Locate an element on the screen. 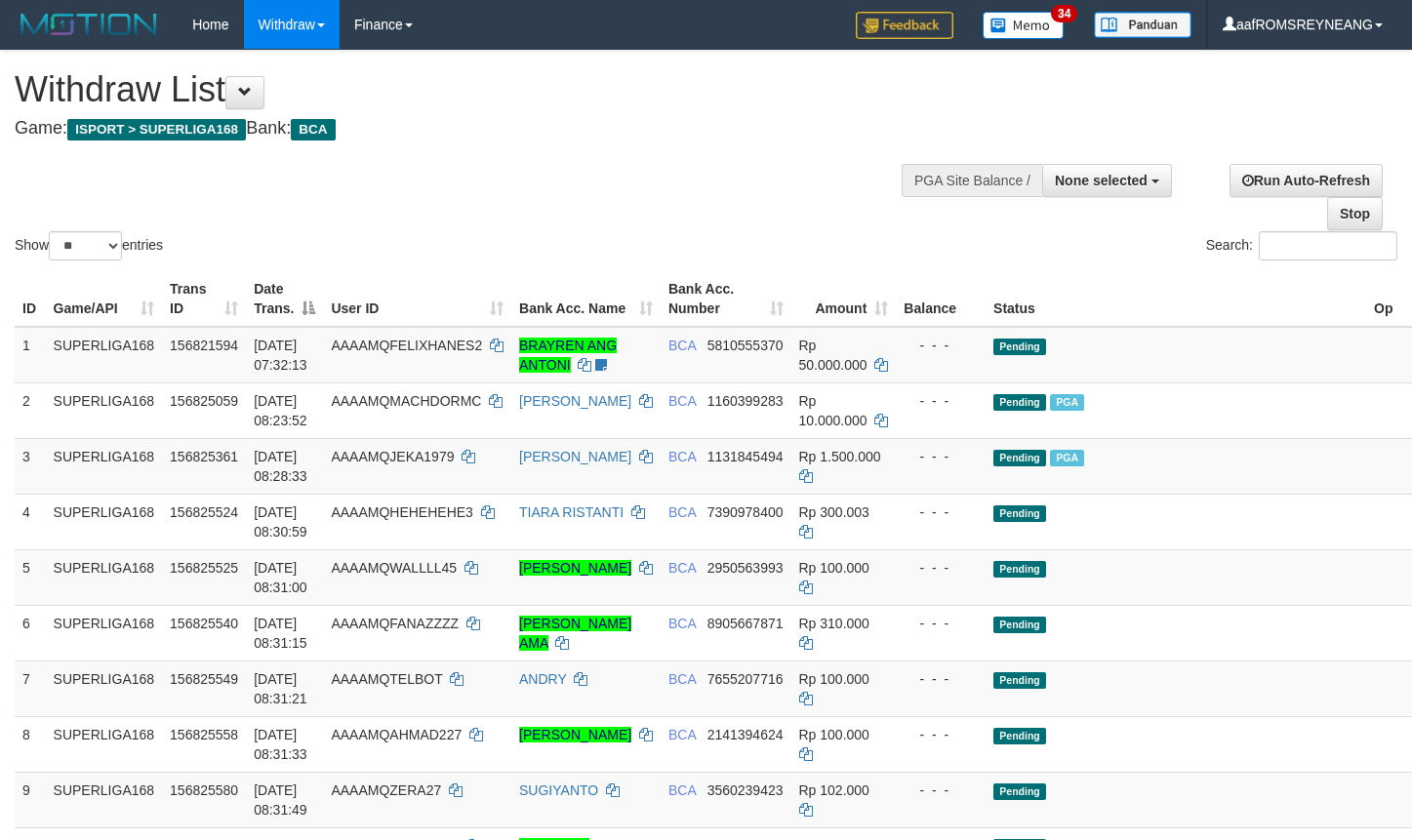  button: None selected is located at coordinates (1107, 180).